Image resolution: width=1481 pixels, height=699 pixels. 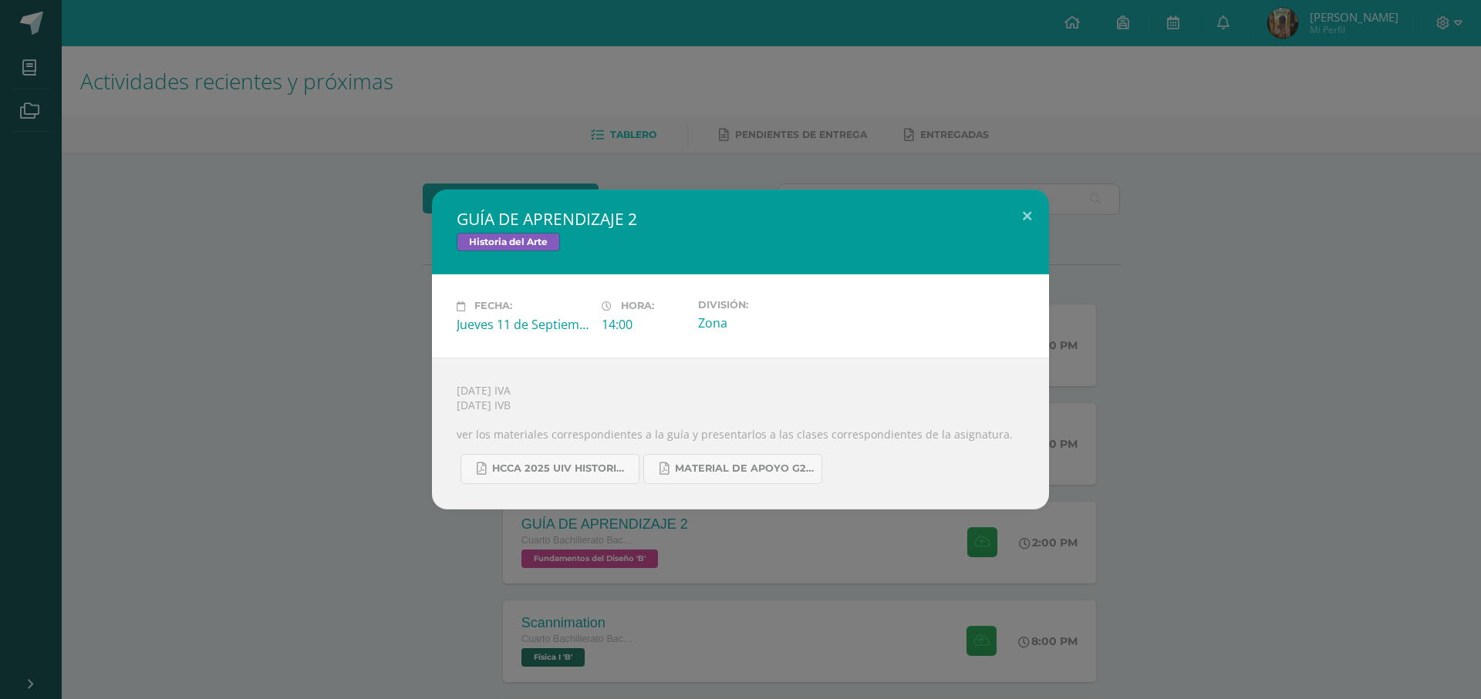 I want to click on span: Fecha:, so click(x=493, y=306).